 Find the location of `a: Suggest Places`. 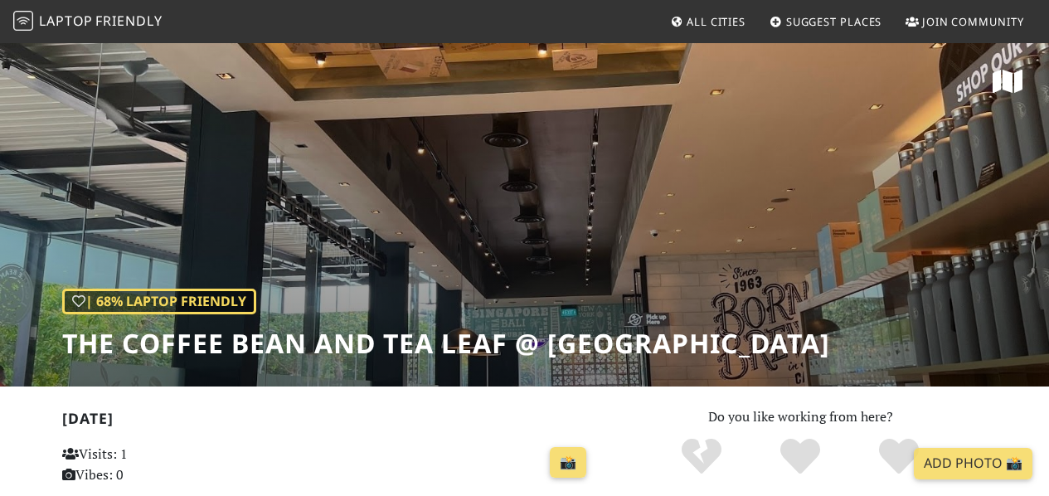

a: Suggest Places is located at coordinates (826, 22).